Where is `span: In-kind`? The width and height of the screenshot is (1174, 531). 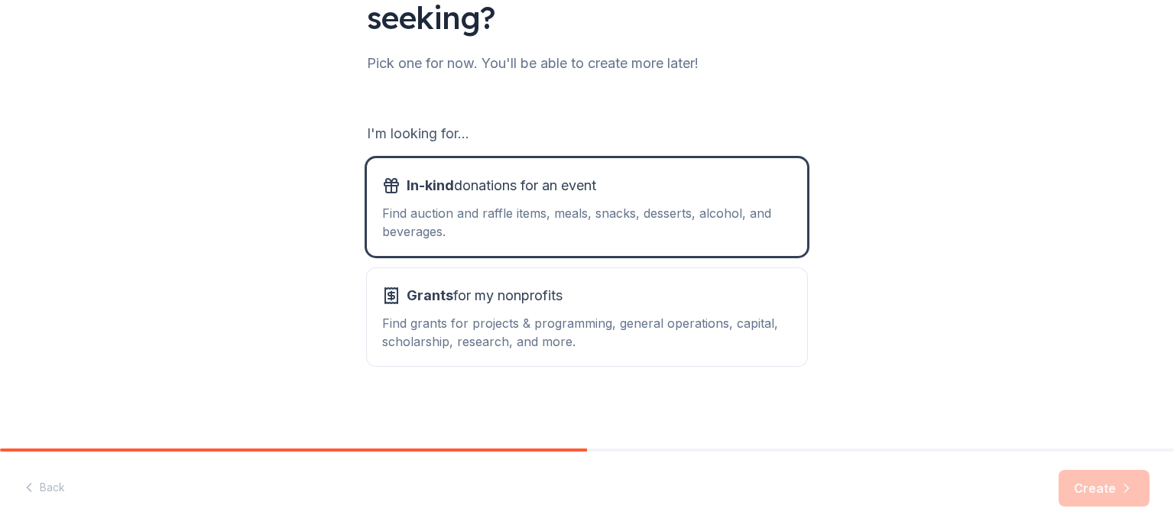
span: In-kind is located at coordinates (430, 185).